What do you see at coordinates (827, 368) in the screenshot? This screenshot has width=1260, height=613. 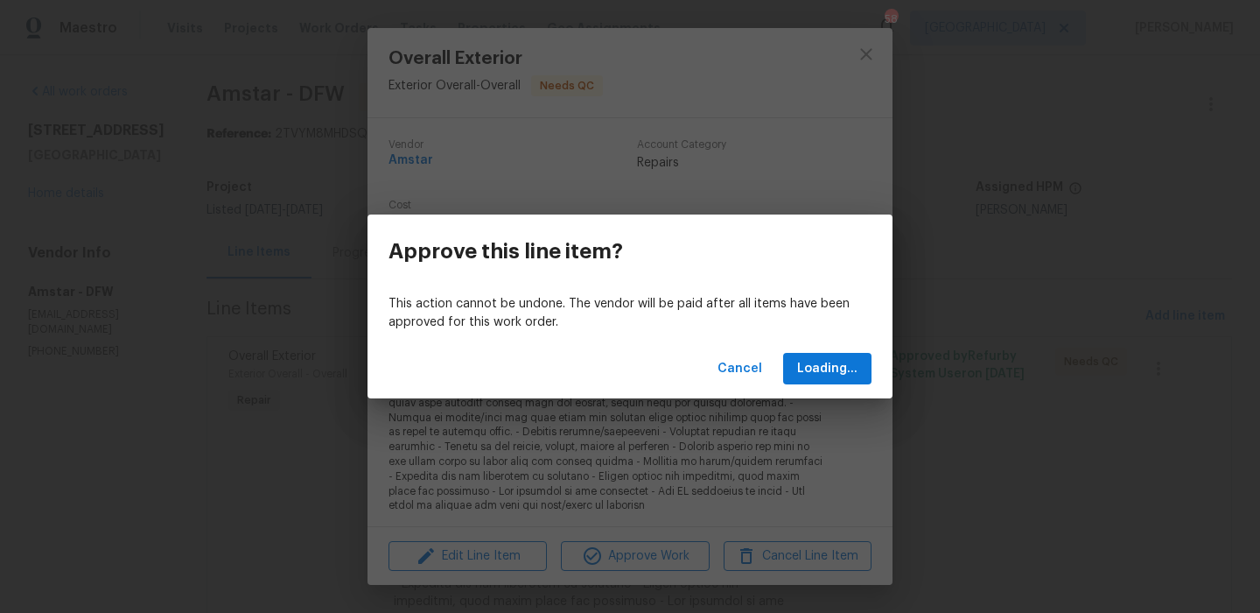 I see `span: Loading...` at bounding box center [827, 368].